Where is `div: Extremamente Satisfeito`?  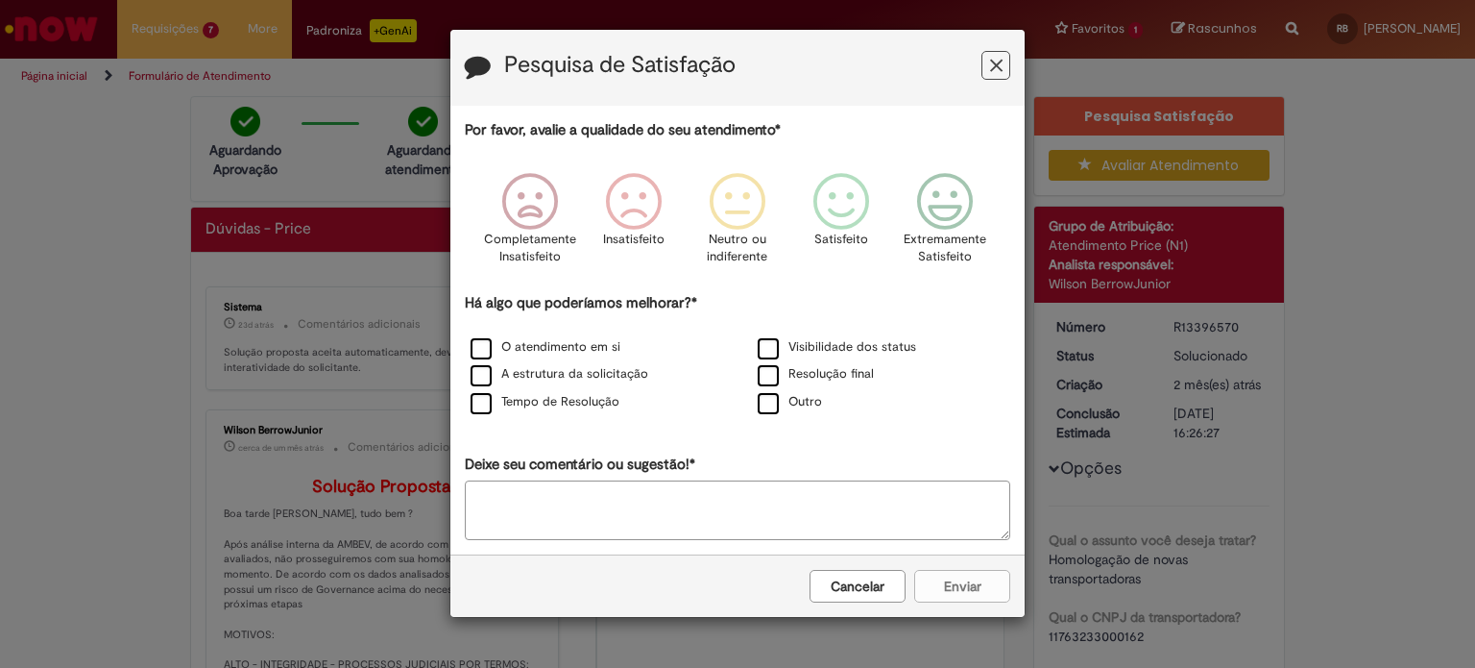 div: Extremamente Satisfeito is located at coordinates (945, 224).